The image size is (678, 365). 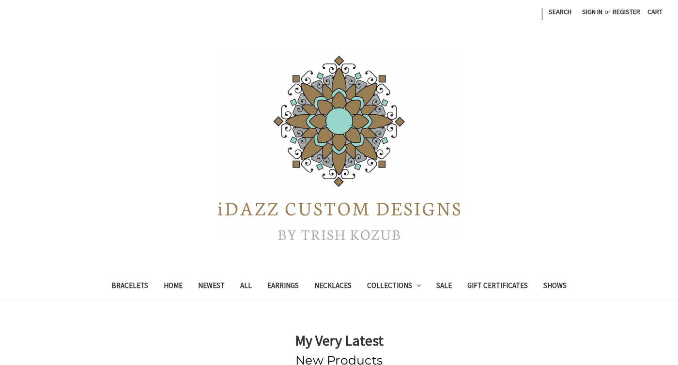 What do you see at coordinates (246, 287) in the screenshot?
I see `a: All` at bounding box center [246, 287].